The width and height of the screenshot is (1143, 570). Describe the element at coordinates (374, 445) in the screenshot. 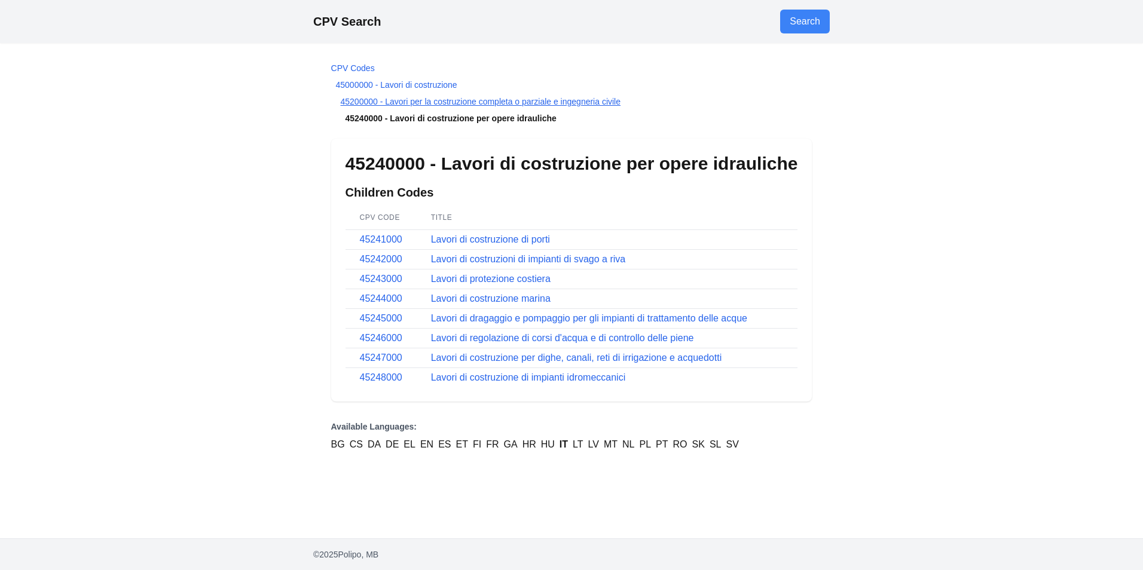

I see `a: DA` at that location.